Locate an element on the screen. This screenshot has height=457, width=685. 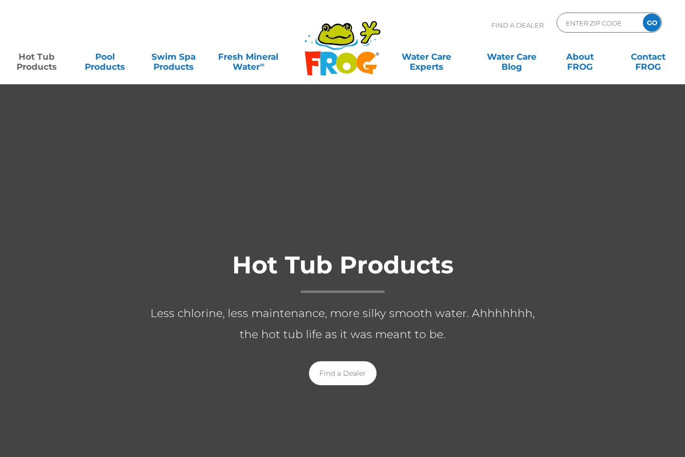
a: Water CareBlog is located at coordinates (512, 57).